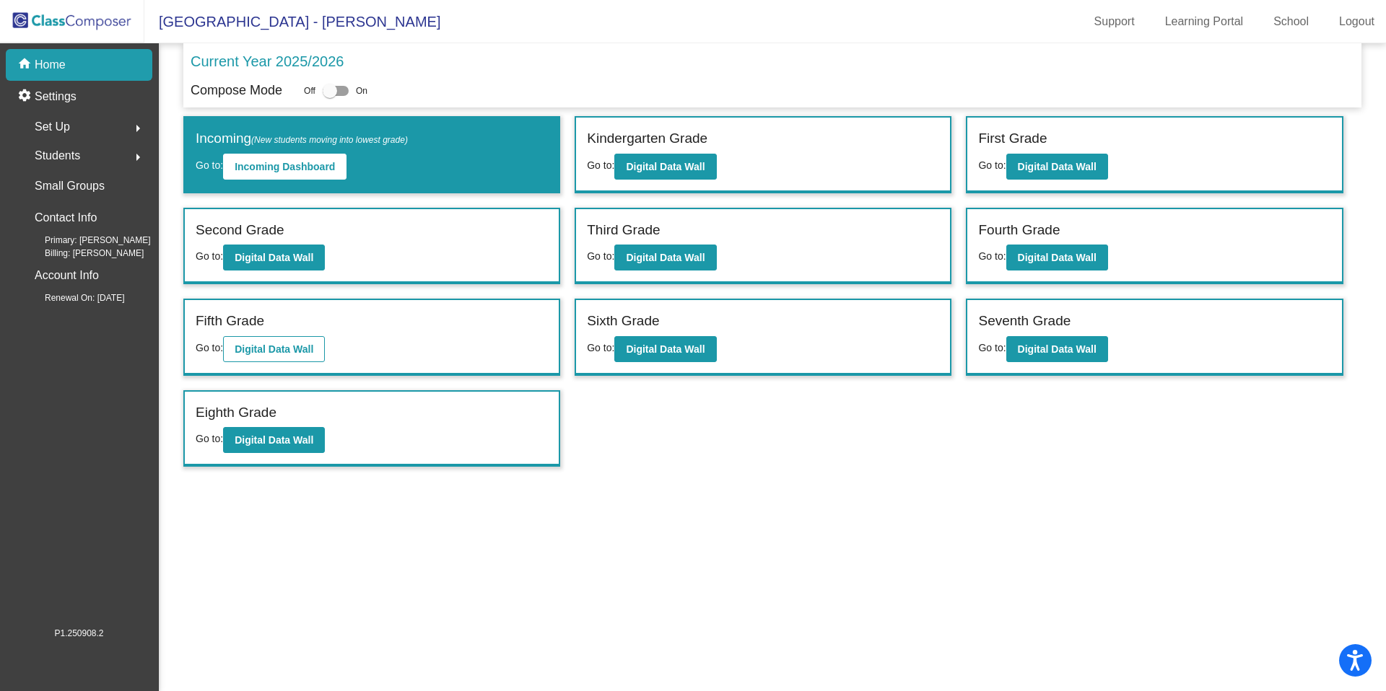  What do you see at coordinates (66, 276) in the screenshot?
I see `p: Account Info` at bounding box center [66, 276].